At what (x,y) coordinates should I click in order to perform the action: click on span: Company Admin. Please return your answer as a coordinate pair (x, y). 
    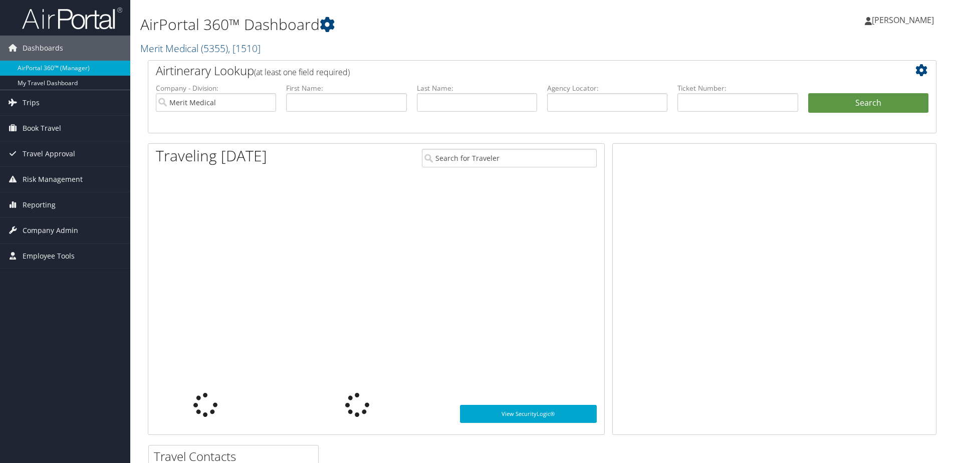
    Looking at the image, I should click on (50, 231).